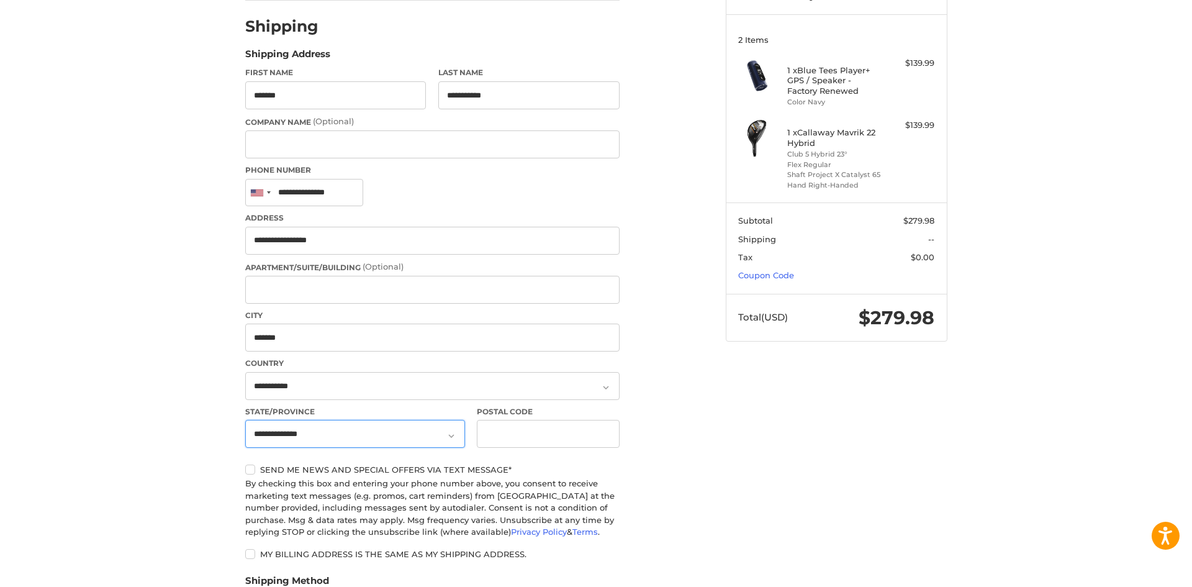 Image resolution: width=1192 pixels, height=587 pixels. What do you see at coordinates (539, 532) in the screenshot?
I see `a: Privacy Policy` at bounding box center [539, 532].